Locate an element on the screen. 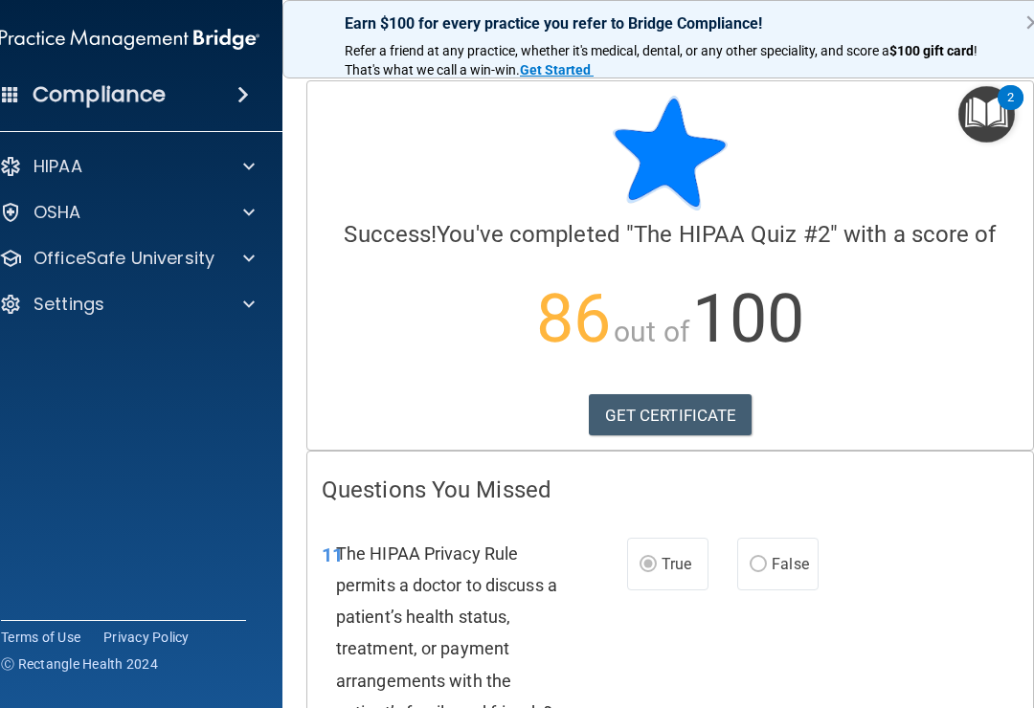 This screenshot has width=1034, height=708. span: Success! is located at coordinates (390, 235).